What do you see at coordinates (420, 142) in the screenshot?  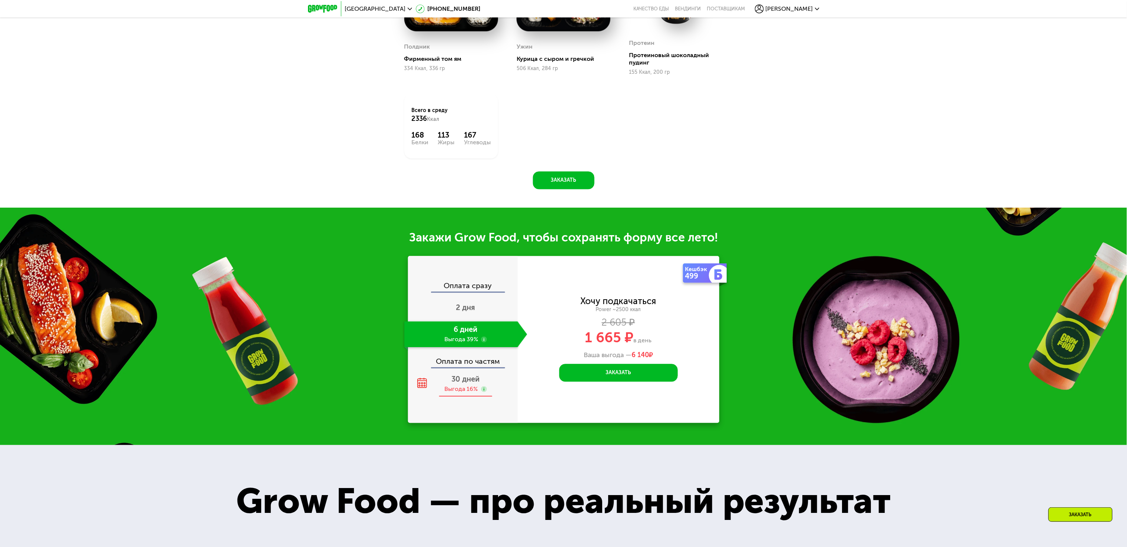 I see `div: Белки` at bounding box center [420, 142].